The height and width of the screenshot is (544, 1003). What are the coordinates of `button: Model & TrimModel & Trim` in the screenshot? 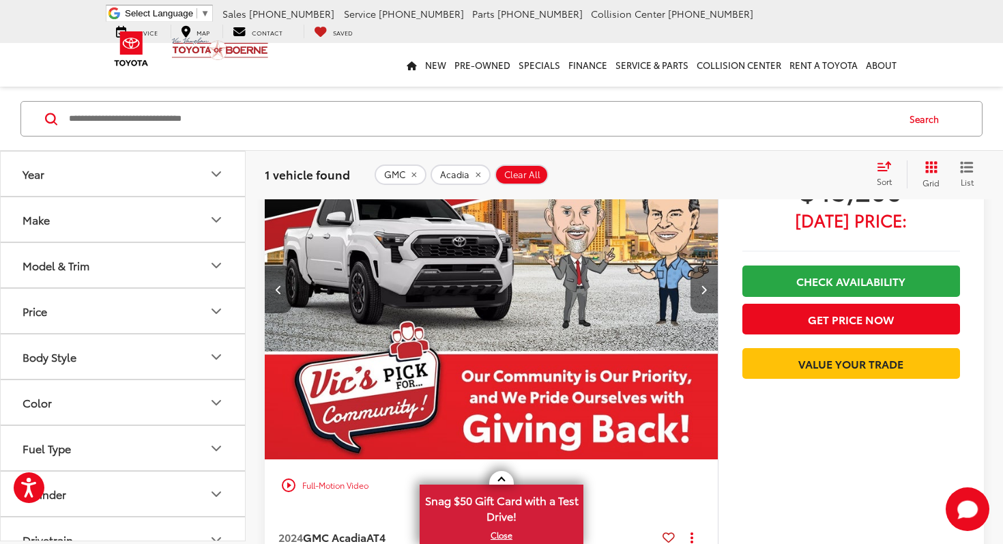 It's located at (124, 265).